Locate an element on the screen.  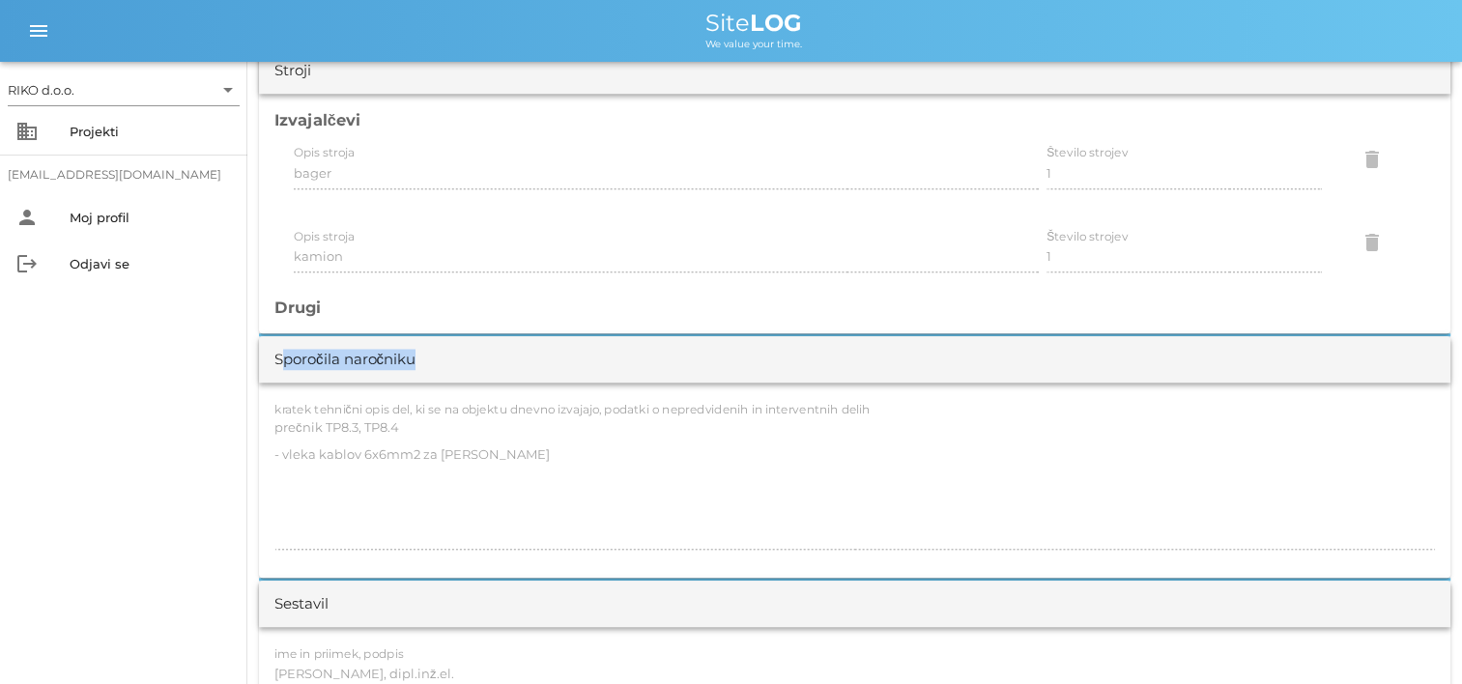
b: LOG is located at coordinates (776, 22).